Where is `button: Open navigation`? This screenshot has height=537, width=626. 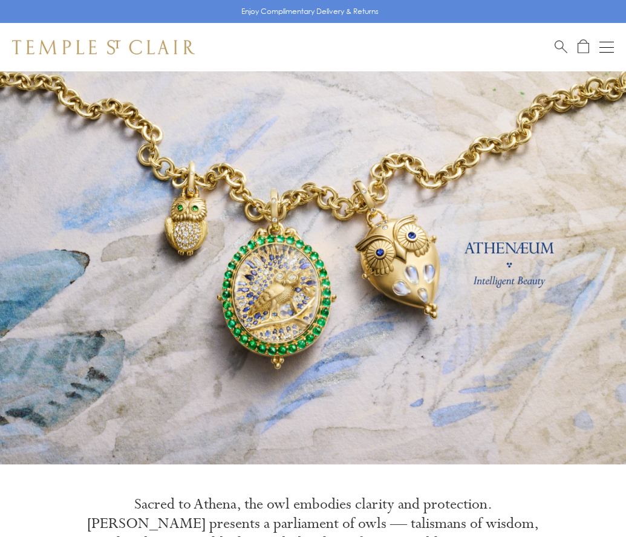 button: Open navigation is located at coordinates (607, 47).